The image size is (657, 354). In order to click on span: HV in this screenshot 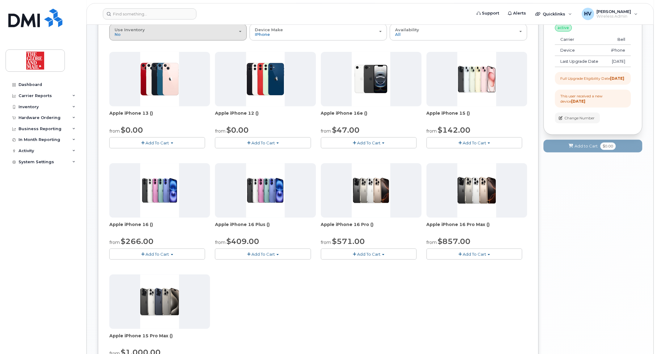, I will do `click(588, 14)`.